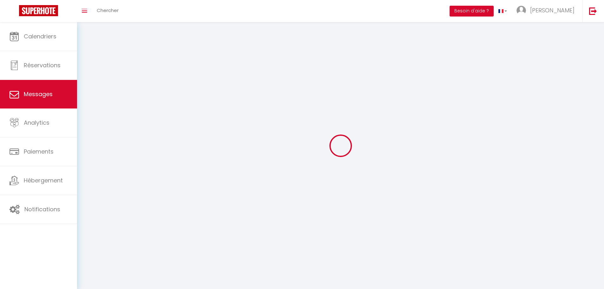 The height and width of the screenshot is (289, 604). I want to click on span: Paiements, so click(39, 151).